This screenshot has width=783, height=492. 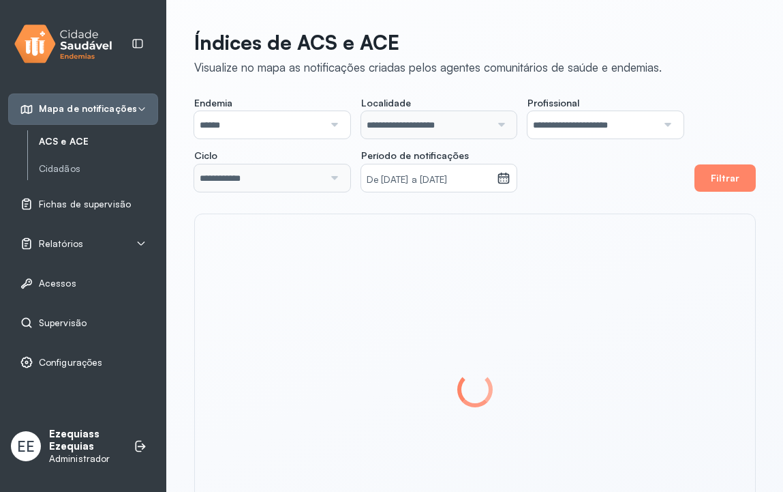 What do you see at coordinates (85, 458) in the screenshot?
I see `p: Administrador` at bounding box center [85, 458].